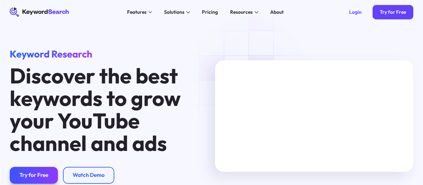  What do you see at coordinates (355, 12) in the screenshot?
I see `a: Login` at bounding box center [355, 12].